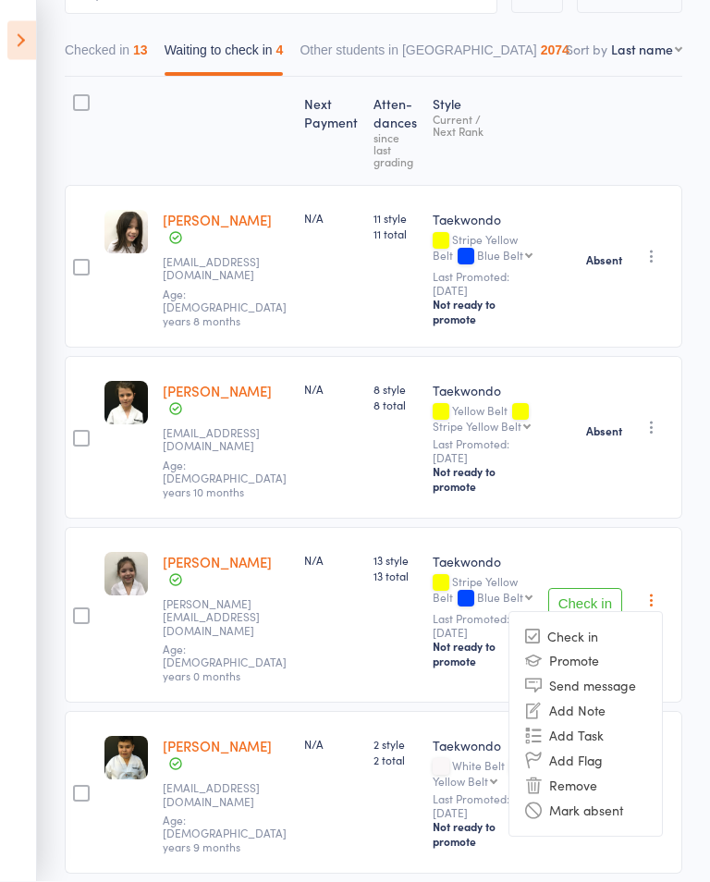 The height and width of the screenshot is (882, 710). Describe the element at coordinates (396, 150) in the screenshot. I see `div: since last grading` at that location.